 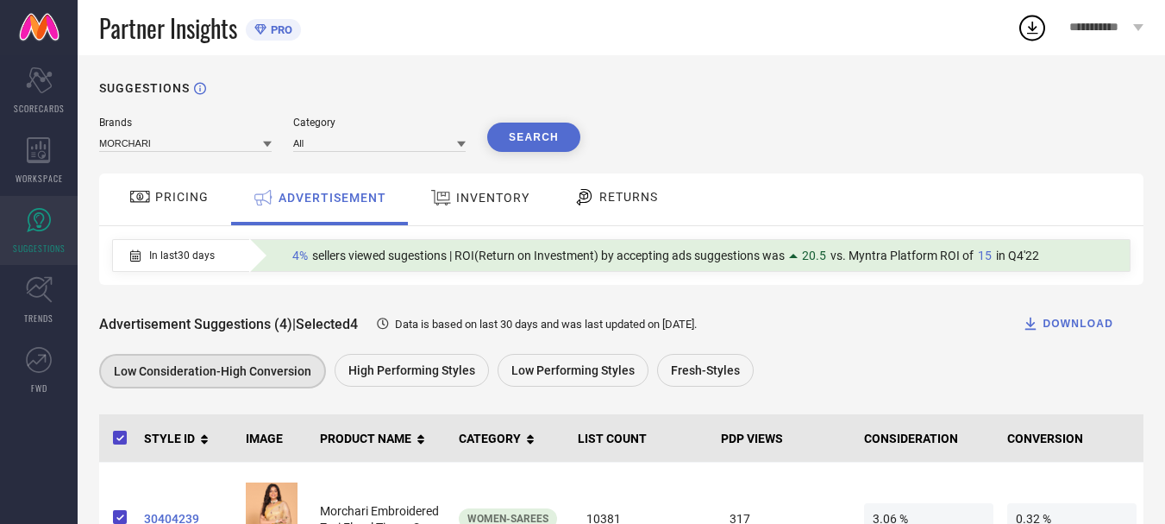 What do you see at coordinates (573, 370) in the screenshot?
I see `span: Low Performing Styles` at bounding box center [573, 370].